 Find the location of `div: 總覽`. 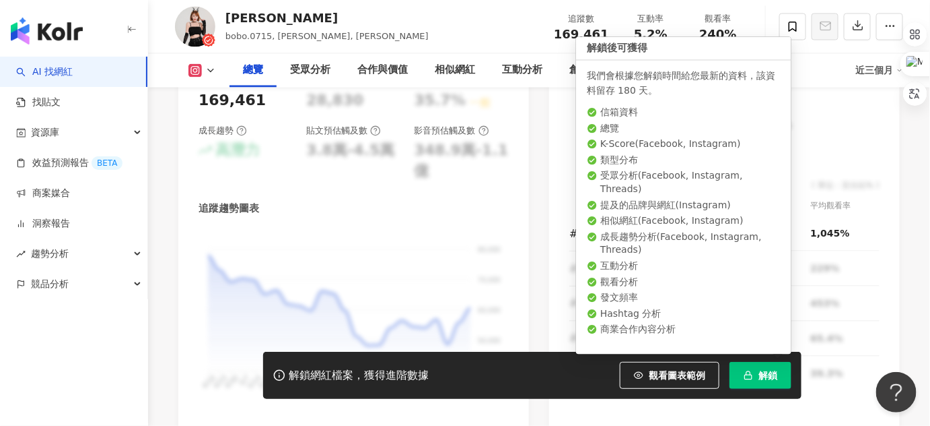

div: 總覽 is located at coordinates (253, 71).